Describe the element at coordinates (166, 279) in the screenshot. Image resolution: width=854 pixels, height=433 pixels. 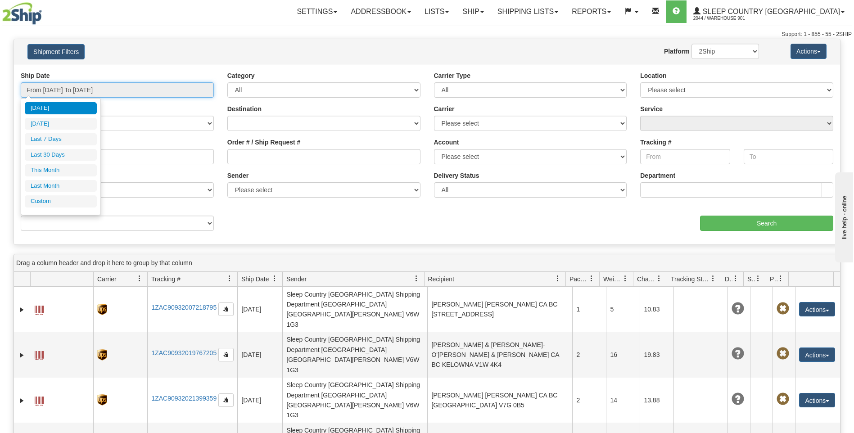
I see `span: Tracking #` at that location.